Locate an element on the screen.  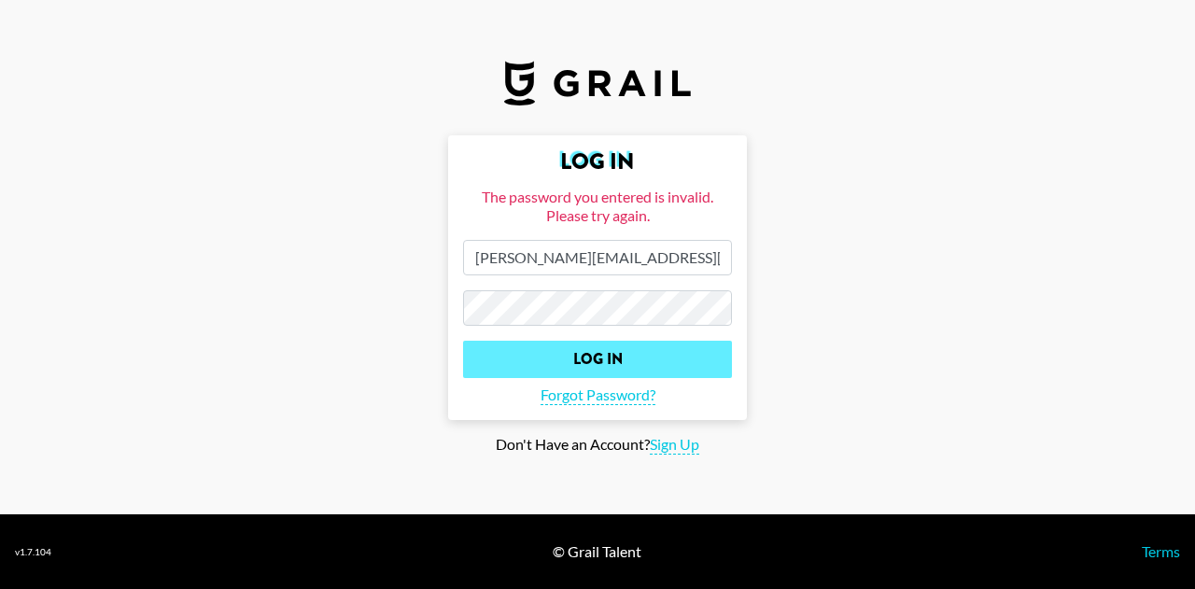
span: Sign Up is located at coordinates (674, 444).